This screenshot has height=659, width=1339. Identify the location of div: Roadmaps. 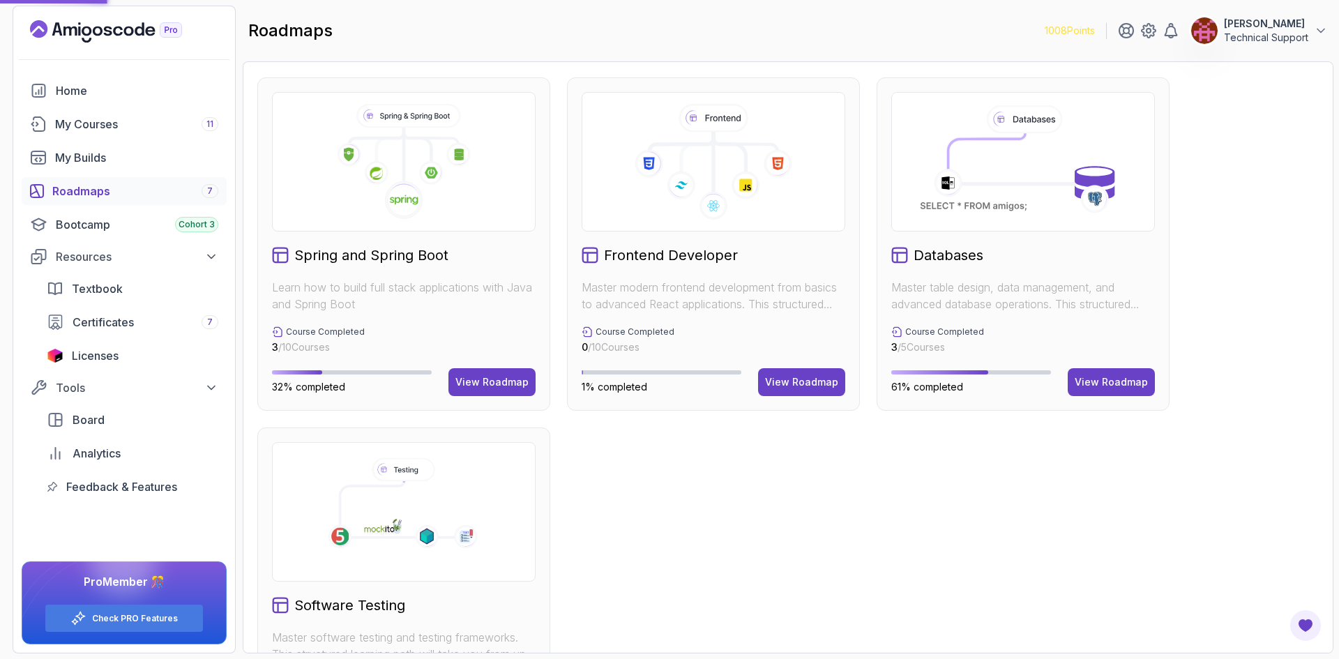
(135, 191).